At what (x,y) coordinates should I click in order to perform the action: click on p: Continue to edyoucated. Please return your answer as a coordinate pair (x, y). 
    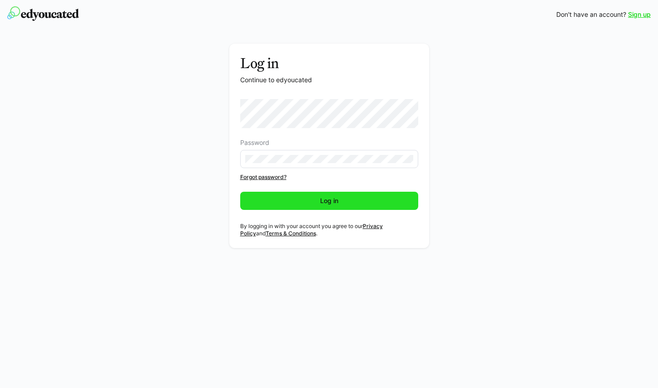
    Looking at the image, I should click on (329, 80).